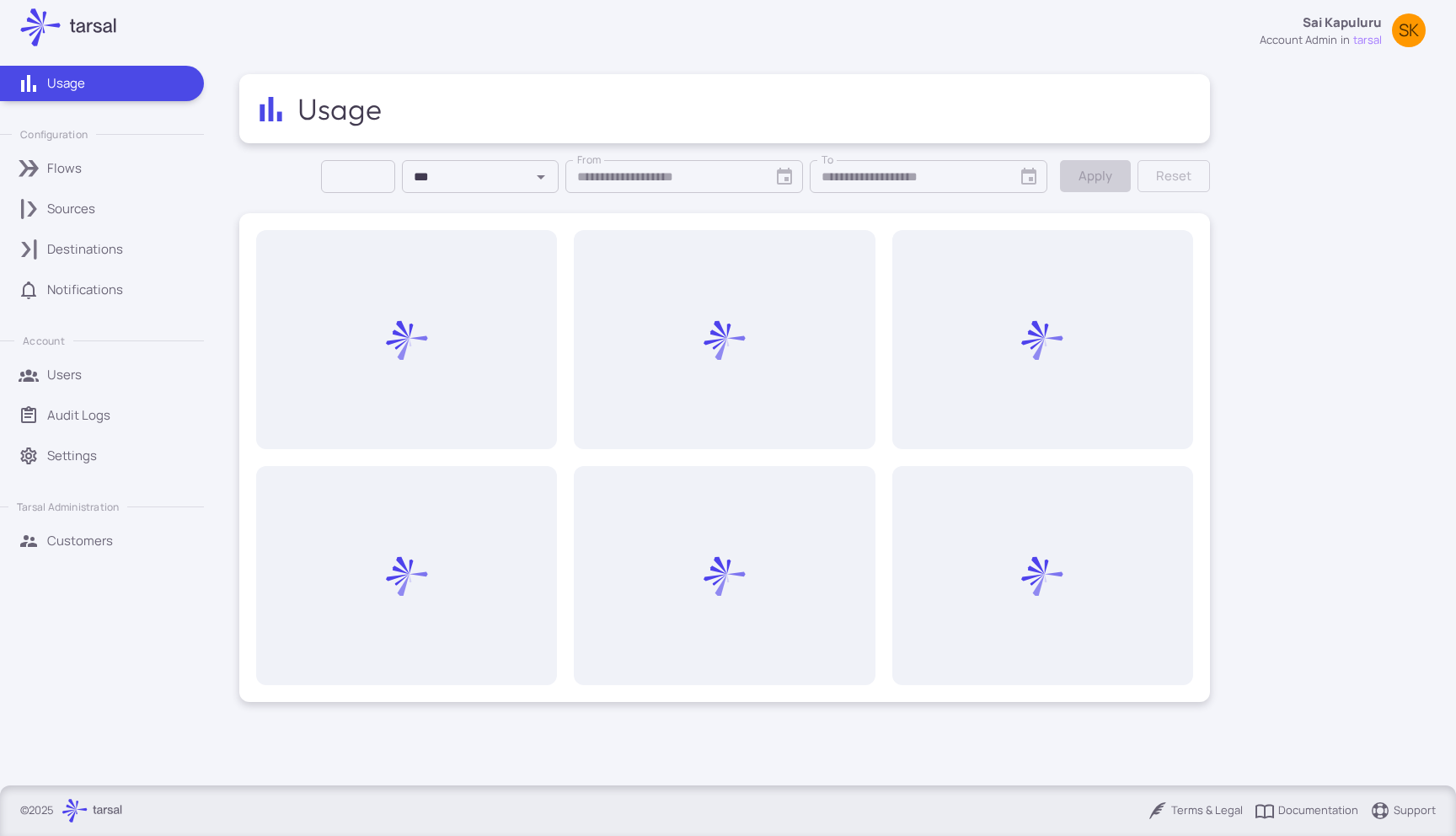 The image size is (1456, 836). What do you see at coordinates (37, 811) in the screenshot?
I see `p: © 2025` at bounding box center [37, 811].